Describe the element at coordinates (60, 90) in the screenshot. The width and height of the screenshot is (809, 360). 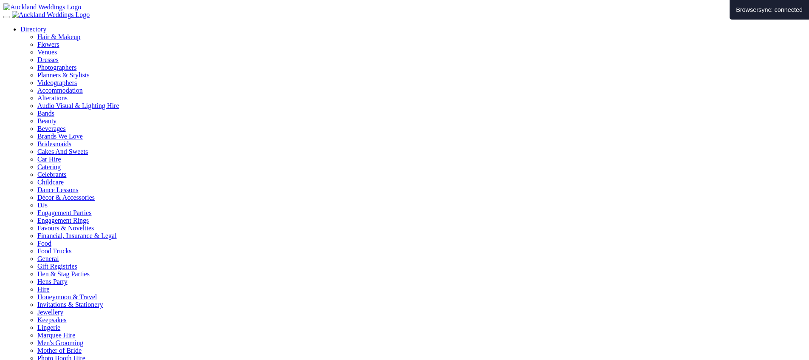
I see `a: Accommodation` at that location.